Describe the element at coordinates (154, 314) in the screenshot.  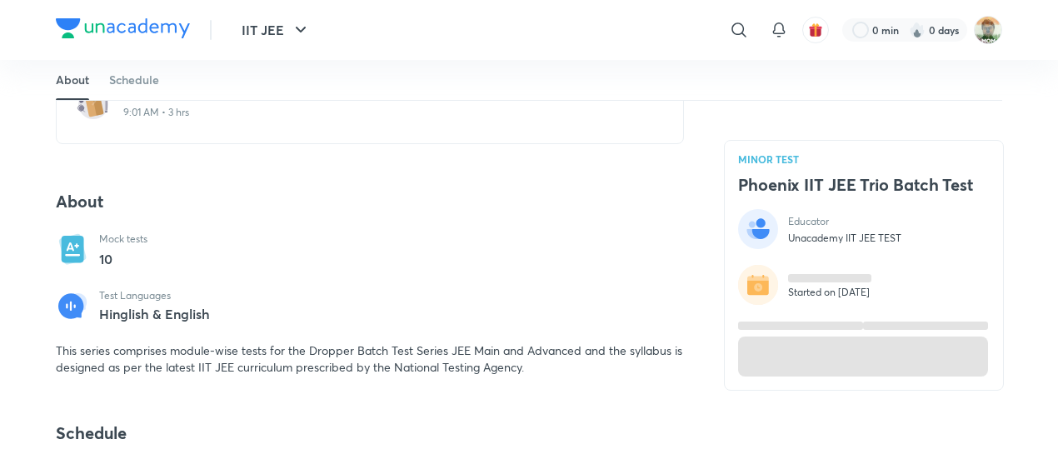
I see `p: Hinglish & English` at that location.